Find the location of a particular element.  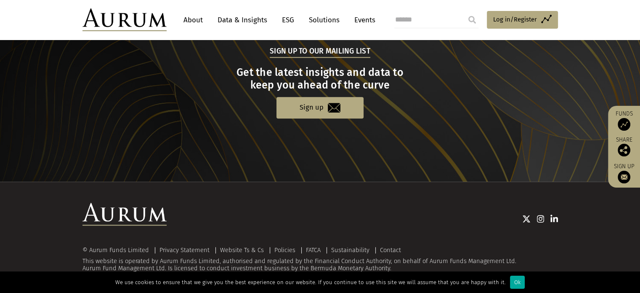

div: This website is operated by Aurum Funds Limited, authorised and regulated by the Financial Conduc... is located at coordinates (320, 259).